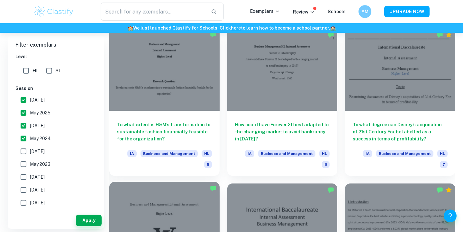 Image resolution: width=463 pixels, height=232 pixels. I want to click on h6: Filter exemplars, so click(56, 45).